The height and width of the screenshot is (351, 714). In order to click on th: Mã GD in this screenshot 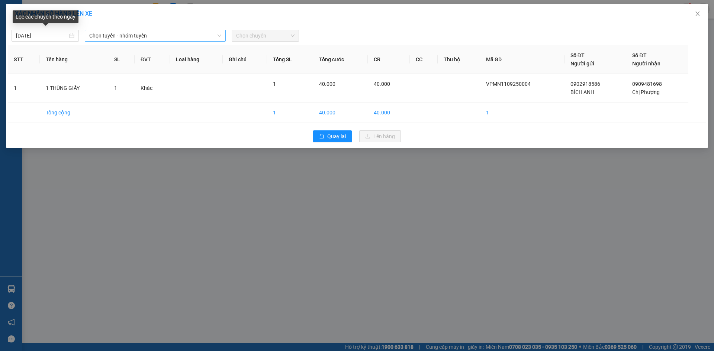, I will do `click(522, 59)`.